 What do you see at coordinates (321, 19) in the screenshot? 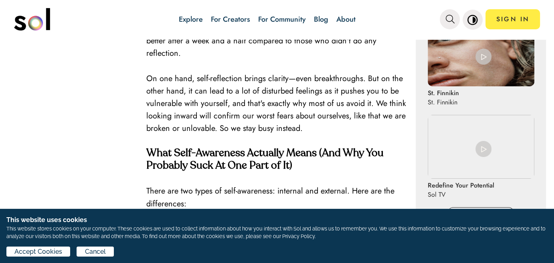
I see `a: Blog` at bounding box center [321, 19].